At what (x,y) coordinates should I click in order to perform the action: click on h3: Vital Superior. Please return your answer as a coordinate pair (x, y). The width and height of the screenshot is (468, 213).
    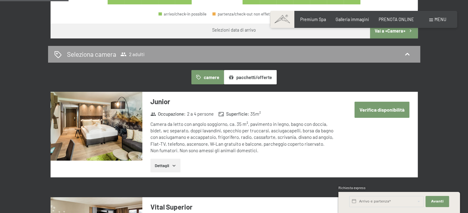
    Looking at the image, I should click on (243, 207).